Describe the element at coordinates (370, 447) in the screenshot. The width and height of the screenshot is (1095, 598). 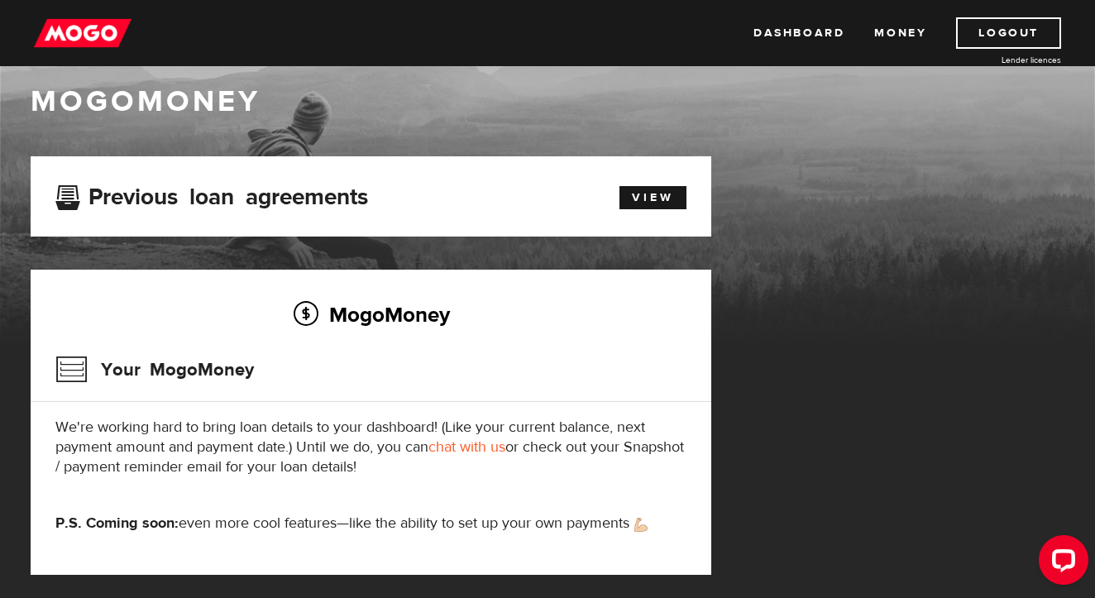
I see `p: We're working hard to bring loan details to your dashboard! (Like your current balance, next paym...` at that location.